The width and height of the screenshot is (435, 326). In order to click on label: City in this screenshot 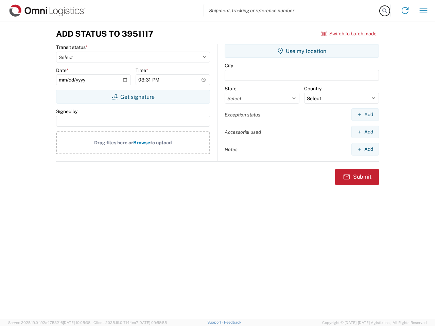, I will do `click(229, 66)`.